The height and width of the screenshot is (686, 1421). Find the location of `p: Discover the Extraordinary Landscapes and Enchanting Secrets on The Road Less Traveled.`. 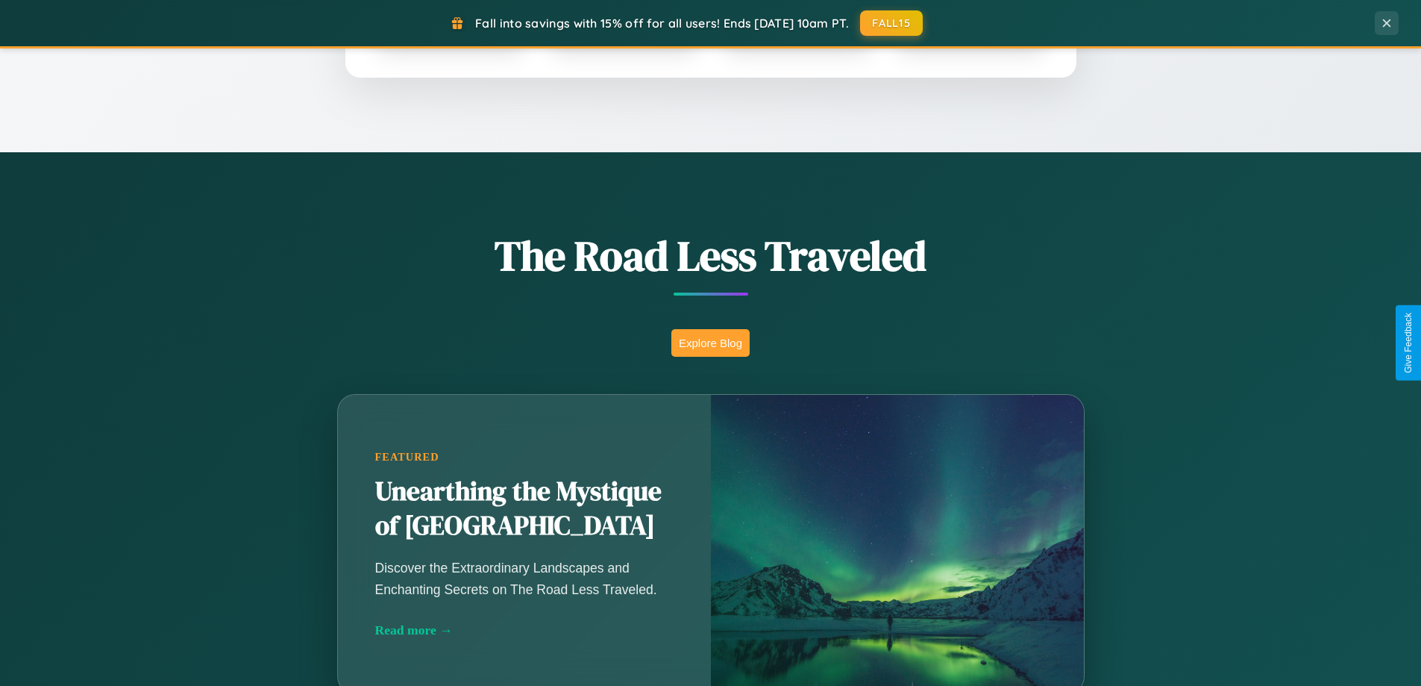

p: Discover the Extraordinary Landscapes and Enchanting Secrets on The Road Less Traveled. is located at coordinates (525, 578).